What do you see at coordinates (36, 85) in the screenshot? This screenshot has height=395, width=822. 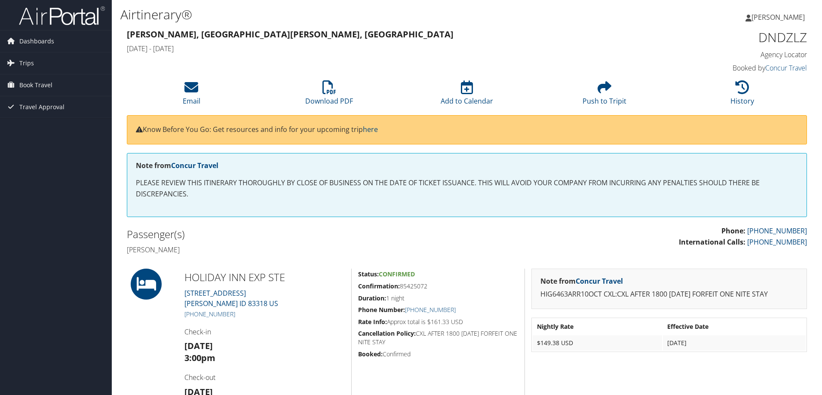 I see `span: Book Travel` at bounding box center [36, 85].